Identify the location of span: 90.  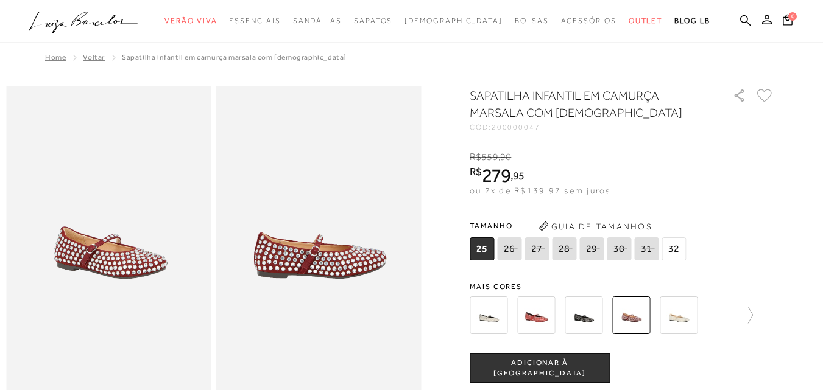
(505, 157).